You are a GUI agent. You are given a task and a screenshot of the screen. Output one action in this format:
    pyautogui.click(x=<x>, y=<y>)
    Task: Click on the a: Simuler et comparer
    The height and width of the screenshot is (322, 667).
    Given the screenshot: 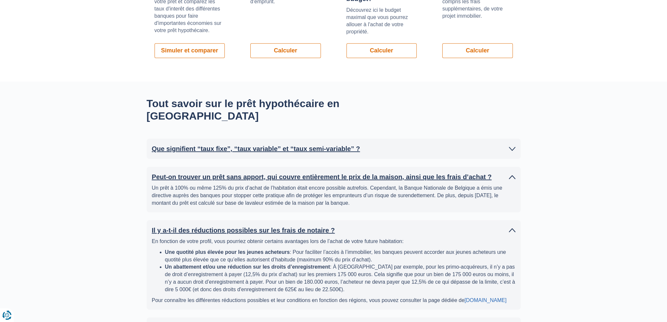 What is the action you would take?
    pyautogui.click(x=190, y=51)
    